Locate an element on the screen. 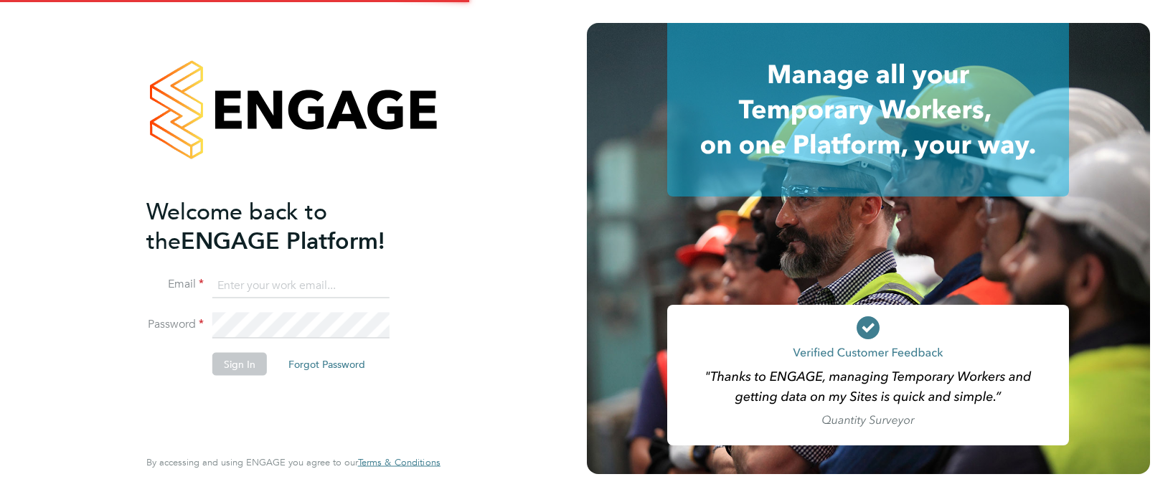 The image size is (1173, 497). button: Sign In is located at coordinates (240, 365).